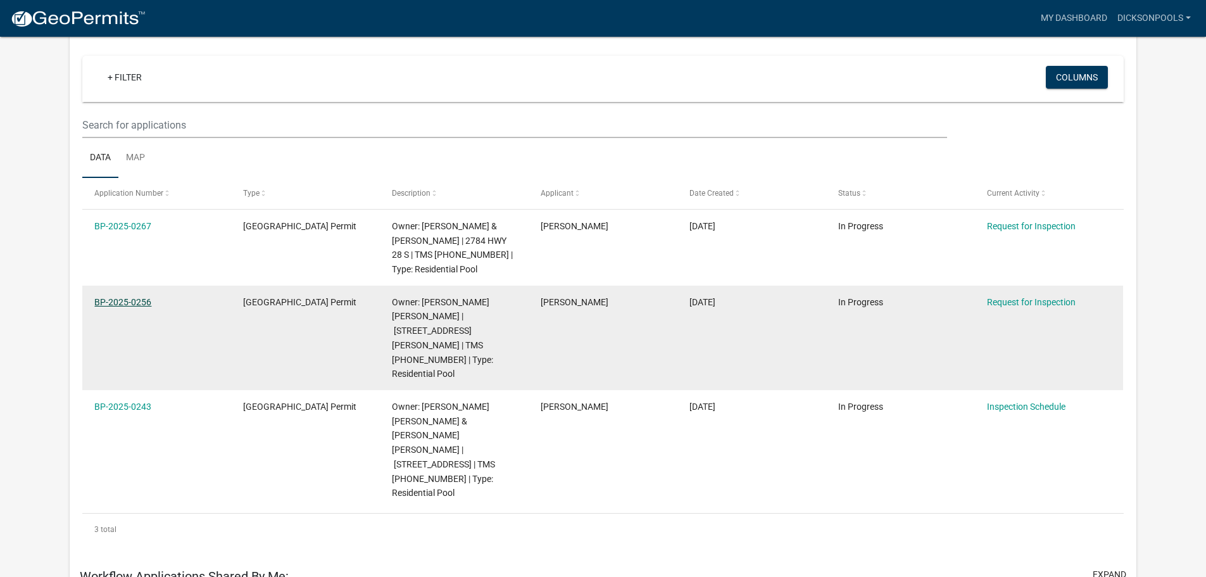  Describe the element at coordinates (123, 302) in the screenshot. I see `a: BP-2025-0256` at that location.